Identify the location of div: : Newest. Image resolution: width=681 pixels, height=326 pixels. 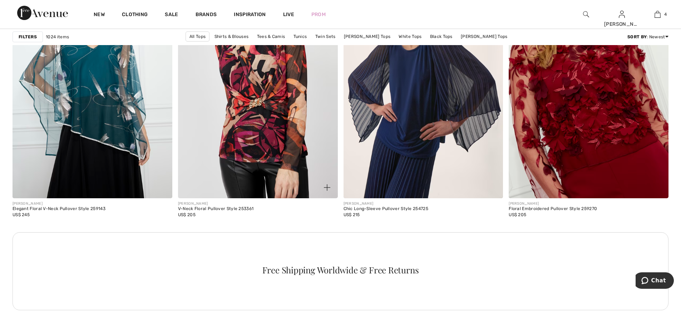
(648, 37).